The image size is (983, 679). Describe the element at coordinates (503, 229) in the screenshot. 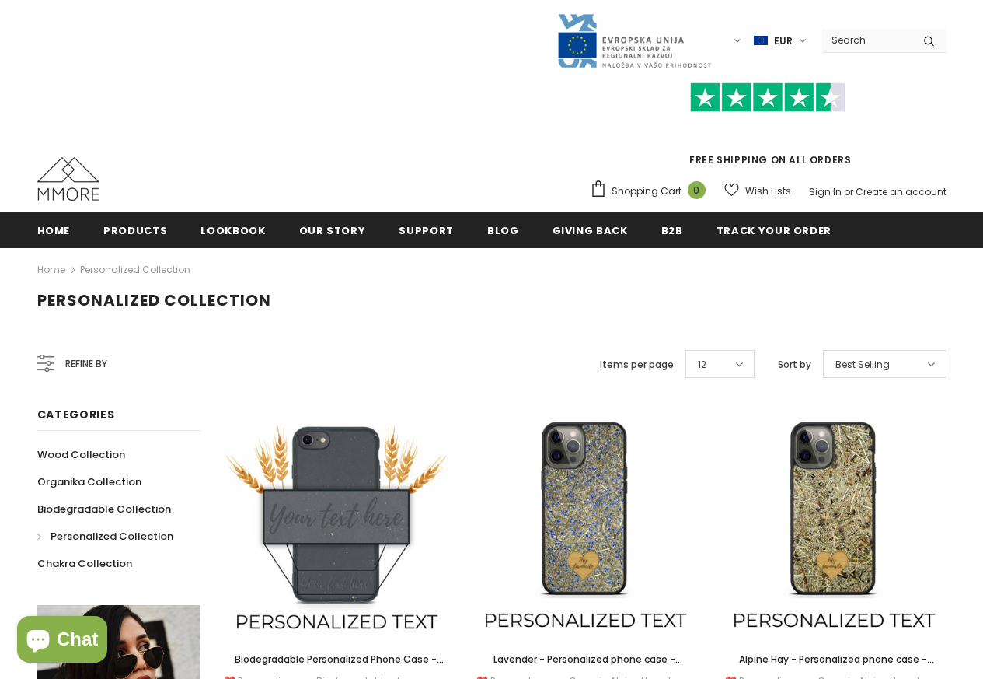

I see `a: Blog` at that location.